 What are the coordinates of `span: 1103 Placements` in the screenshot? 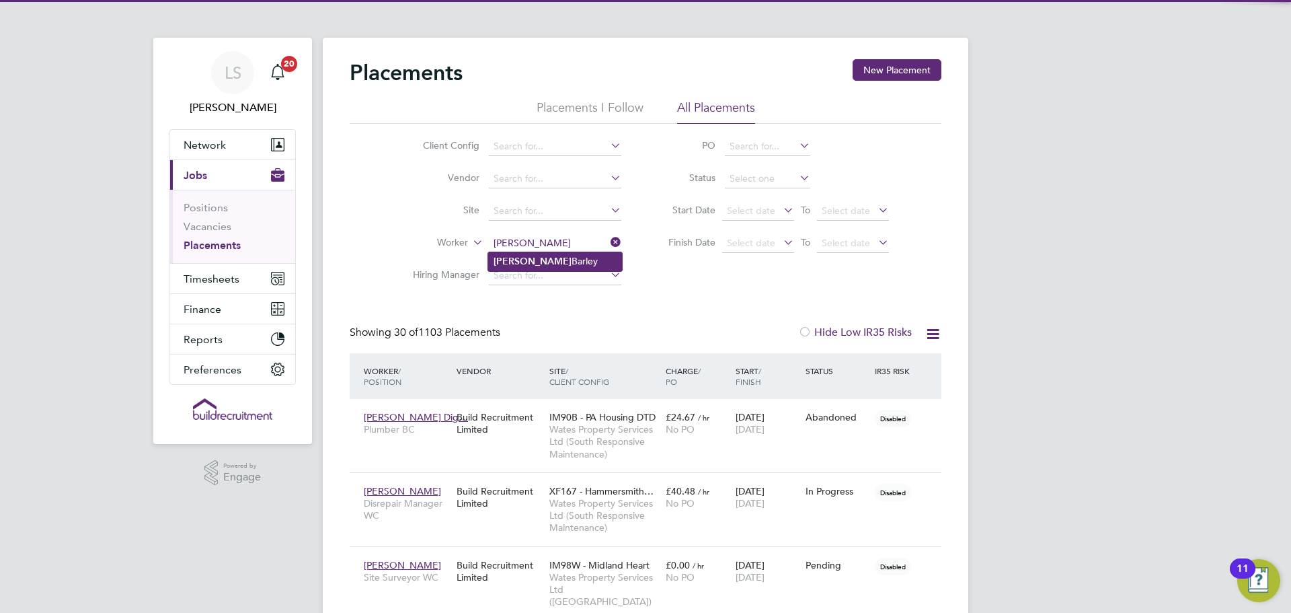 It's located at (447, 332).